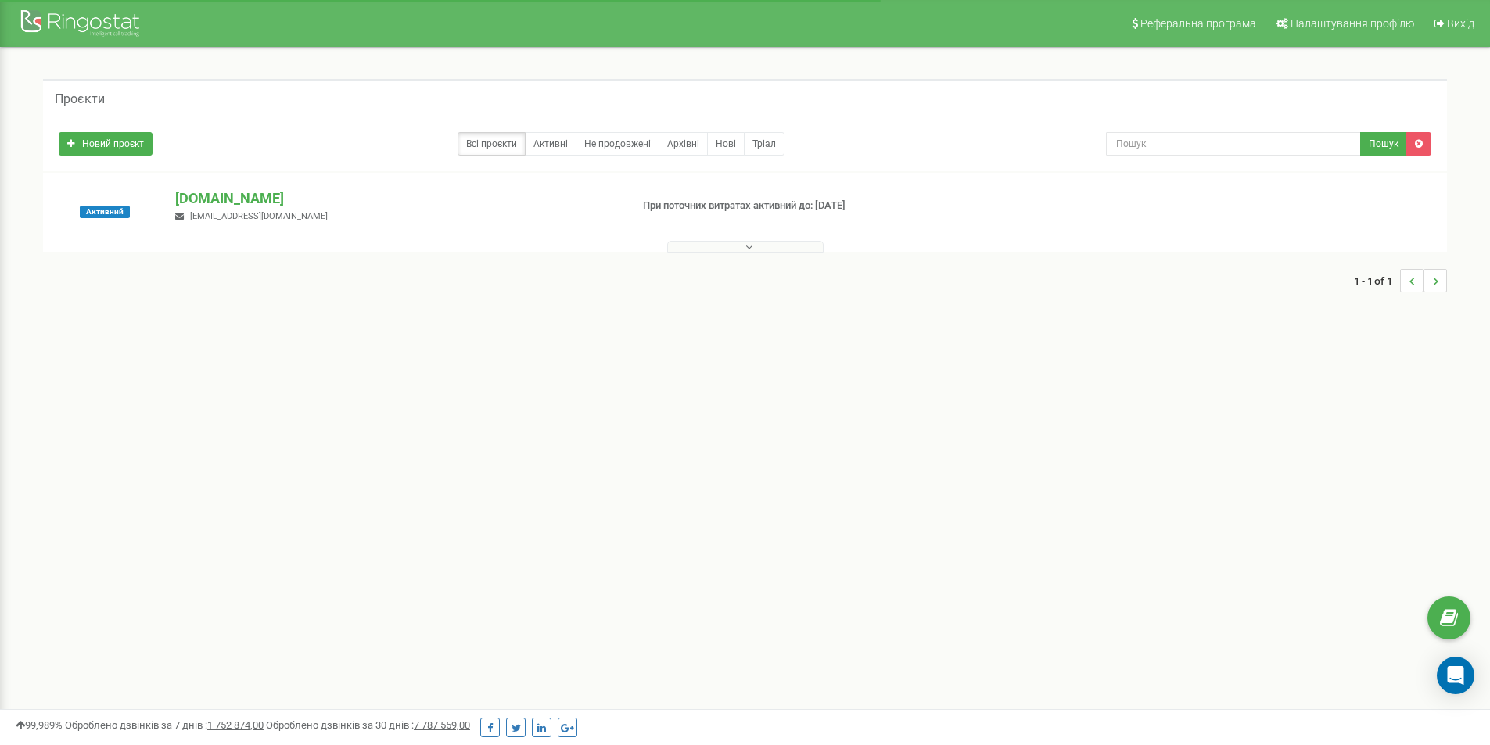  I want to click on span: Налаштування профілю, so click(1352, 23).